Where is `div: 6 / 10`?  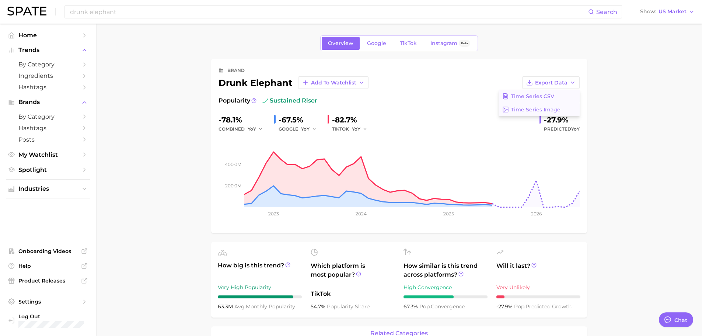
div: 6 / 10 is located at coordinates (446, 297).